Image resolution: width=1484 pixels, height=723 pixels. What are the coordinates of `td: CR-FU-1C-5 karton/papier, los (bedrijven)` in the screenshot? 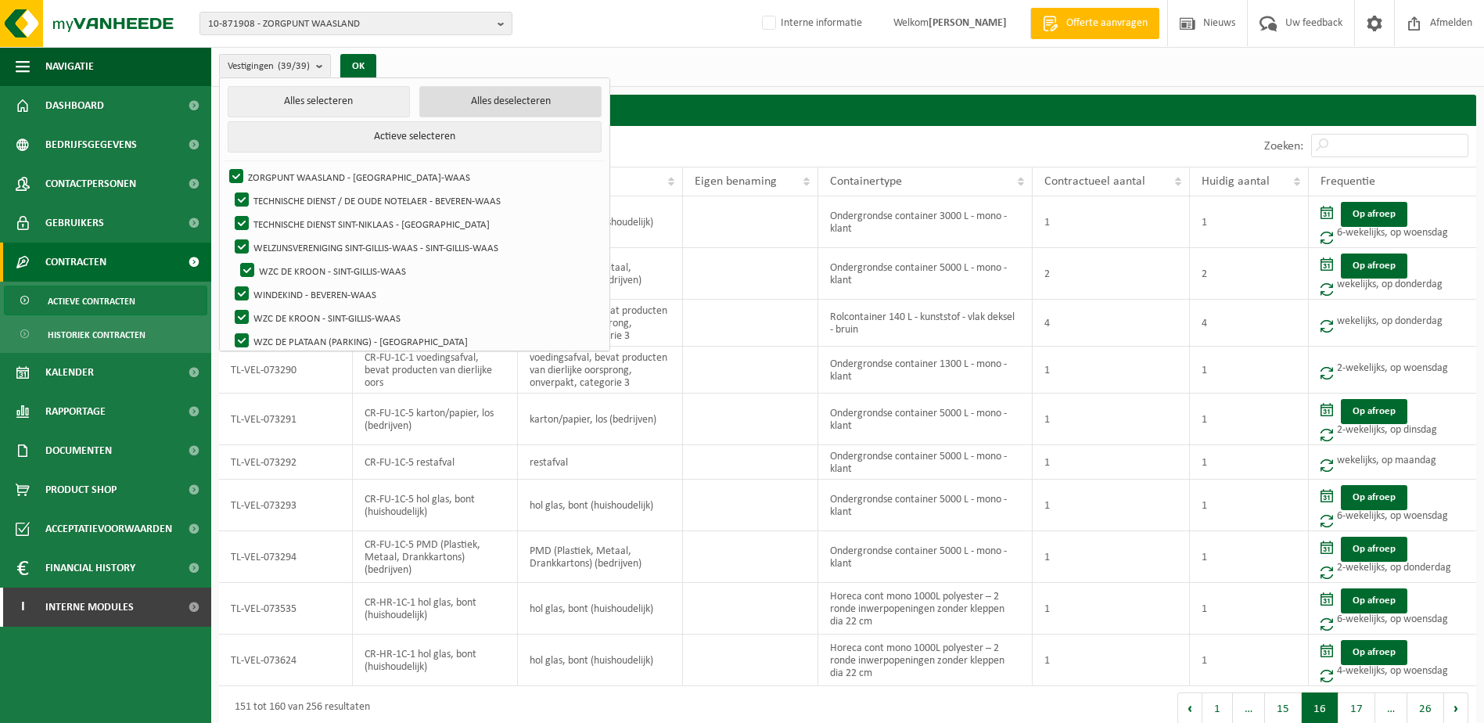 It's located at (435, 419).